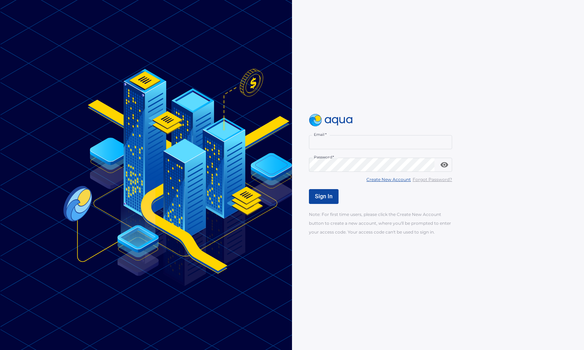 The width and height of the screenshot is (584, 350). Describe the element at coordinates (324, 157) in the screenshot. I see `label: Password` at that location.